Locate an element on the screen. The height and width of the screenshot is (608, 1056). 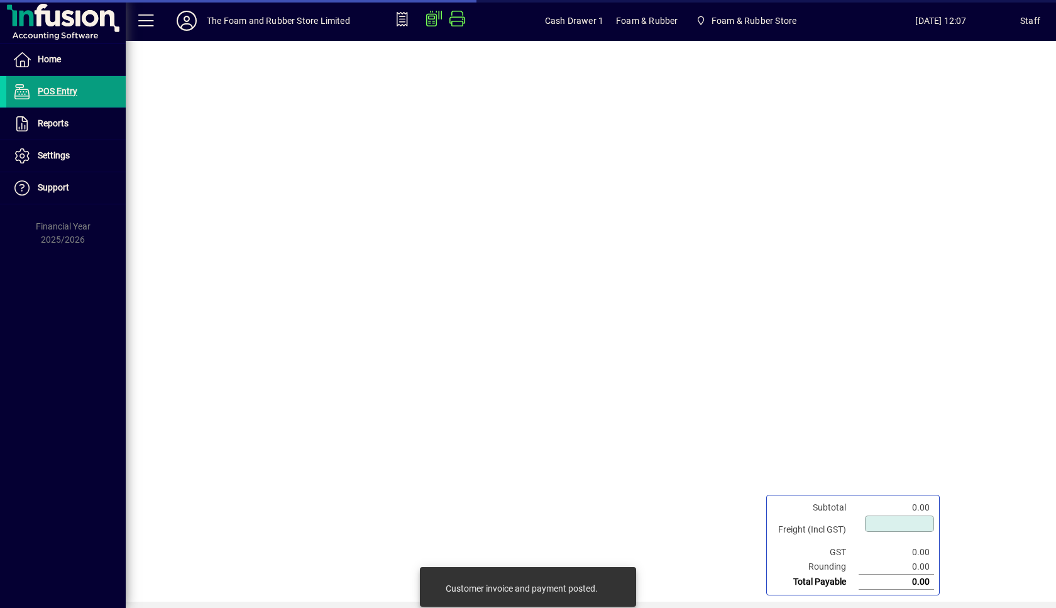
td: GST is located at coordinates (815, 552).